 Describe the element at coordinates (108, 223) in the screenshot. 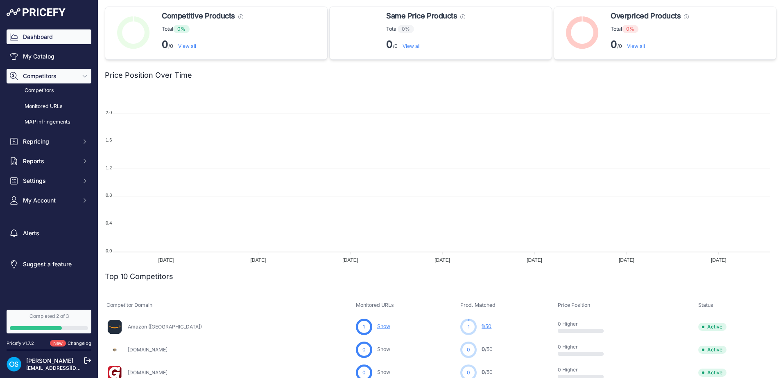

I see `tspan: 0.4` at that location.